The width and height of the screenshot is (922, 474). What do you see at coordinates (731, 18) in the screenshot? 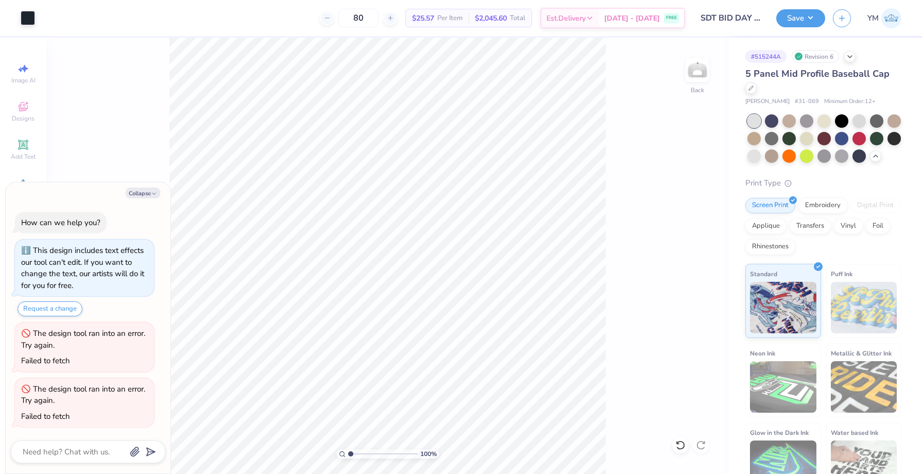
I see `input: Untitled Design` at bounding box center [731, 18].